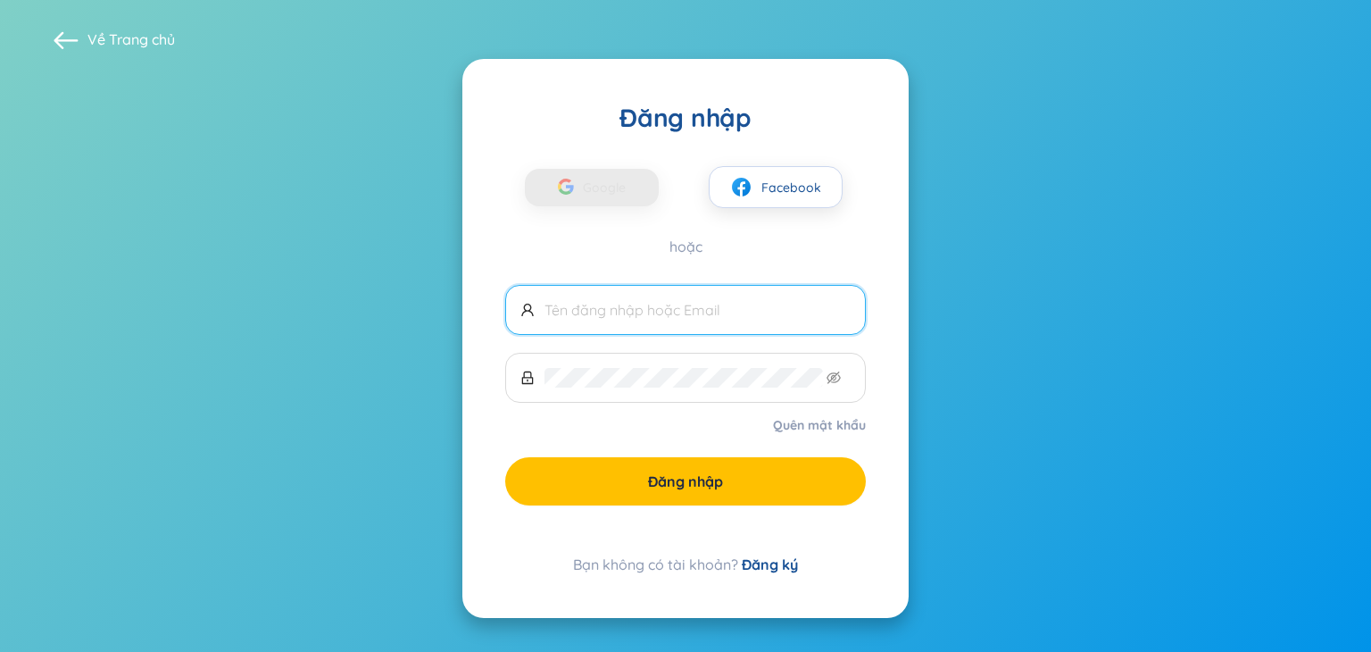 The height and width of the screenshot is (652, 1371). Describe the element at coordinates (592, 187) in the screenshot. I see `button: Google` at that location.